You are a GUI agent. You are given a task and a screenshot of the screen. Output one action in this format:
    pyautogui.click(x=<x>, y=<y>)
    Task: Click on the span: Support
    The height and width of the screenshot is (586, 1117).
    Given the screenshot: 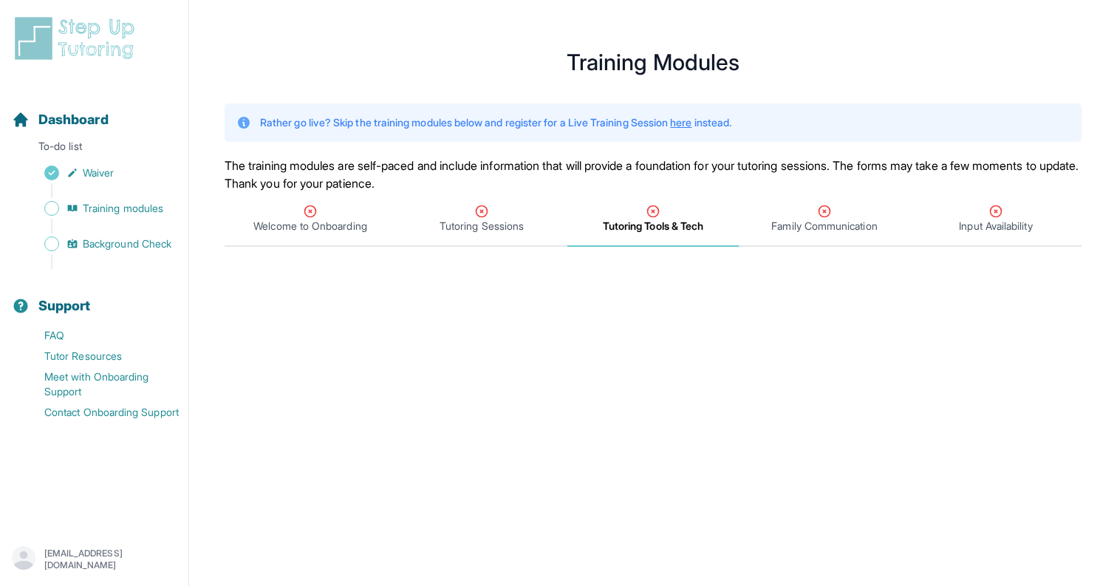 What is the action you would take?
    pyautogui.click(x=64, y=306)
    